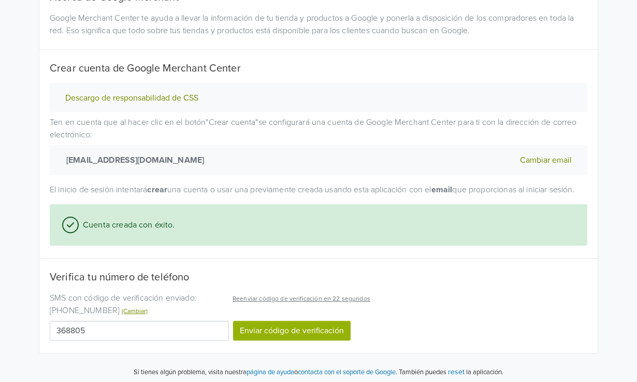 Image resolution: width=637 pixels, height=382 pixels. Describe the element at coordinates (139, 330) in the screenshot. I see `input: Código de verificación` at that location.